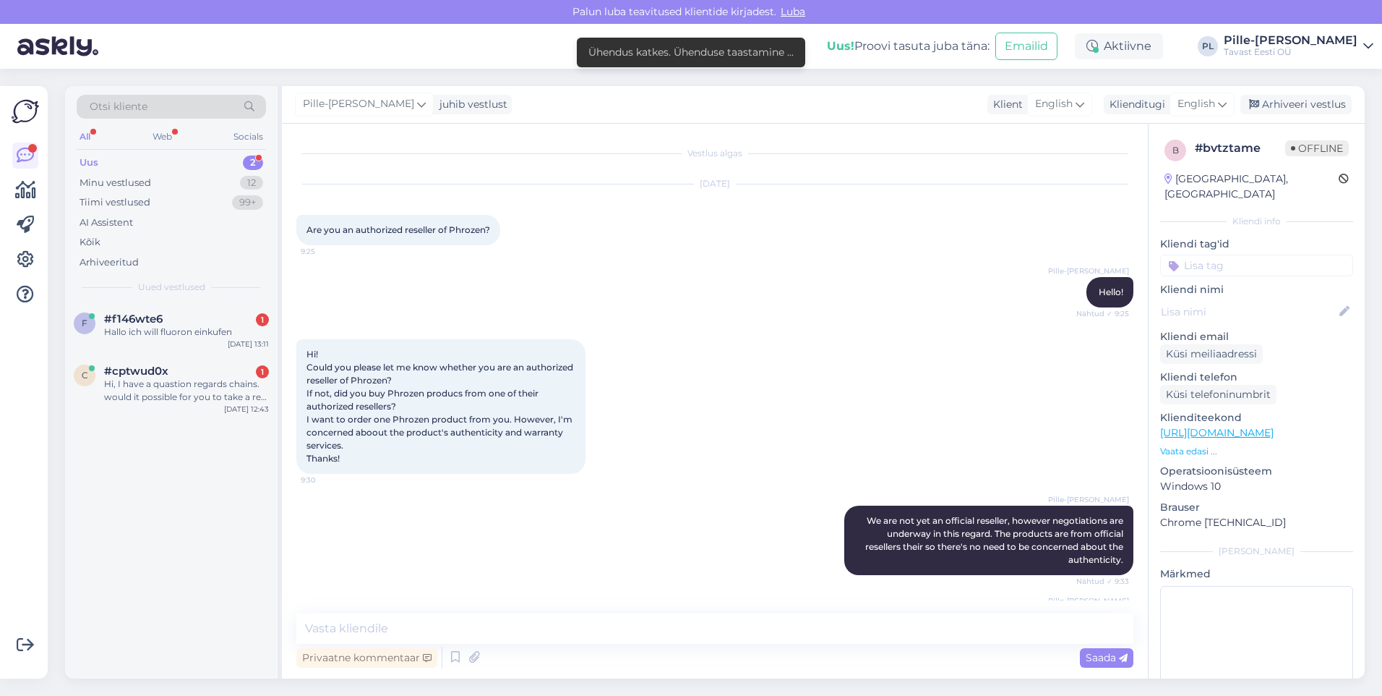  Describe the element at coordinates (1257, 417) in the screenshot. I see `p: Klienditeekond` at that location.